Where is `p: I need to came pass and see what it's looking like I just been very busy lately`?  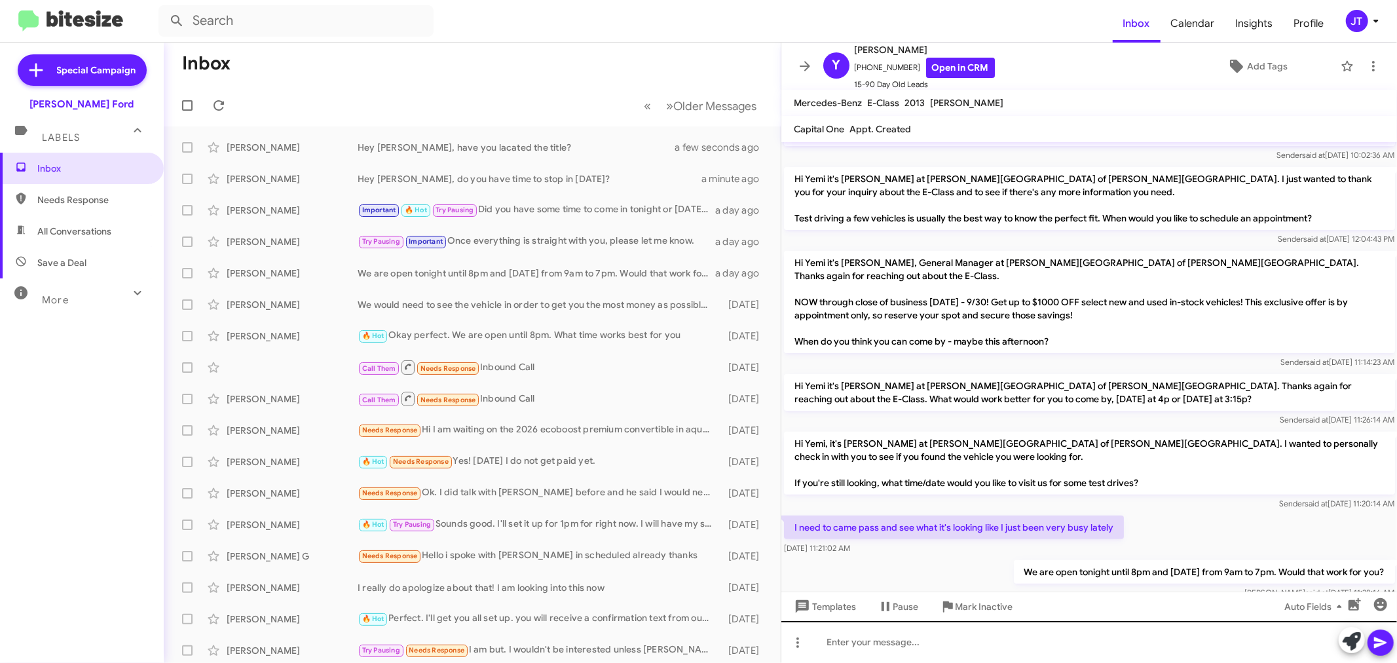 p: I need to came pass and see what it's looking like I just been very busy lately is located at coordinates (954, 527).